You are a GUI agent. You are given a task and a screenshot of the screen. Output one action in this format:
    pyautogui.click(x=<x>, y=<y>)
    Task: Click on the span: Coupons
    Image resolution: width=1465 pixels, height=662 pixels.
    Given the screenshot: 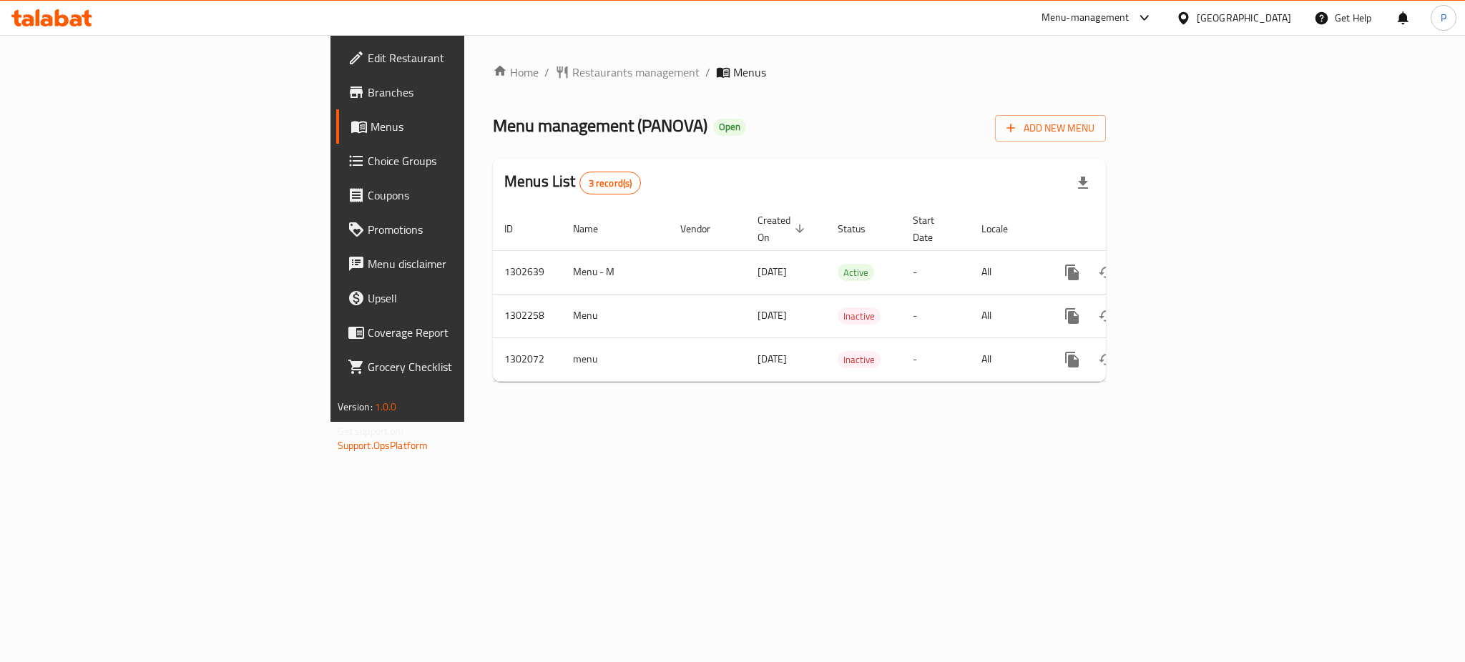 What is the action you would take?
    pyautogui.click(x=466, y=195)
    